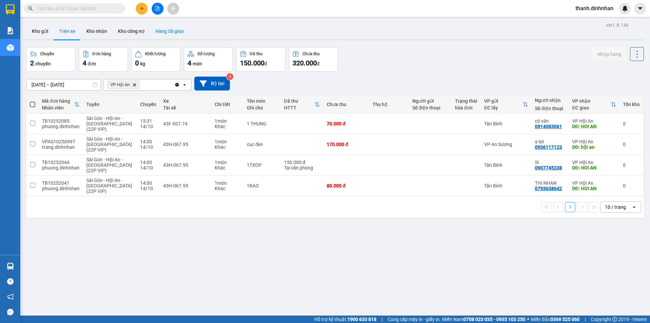 This screenshot has width=650, height=323. What do you see at coordinates (506, 144) in the screenshot?
I see `div: VP An Sương` at bounding box center [506, 144].